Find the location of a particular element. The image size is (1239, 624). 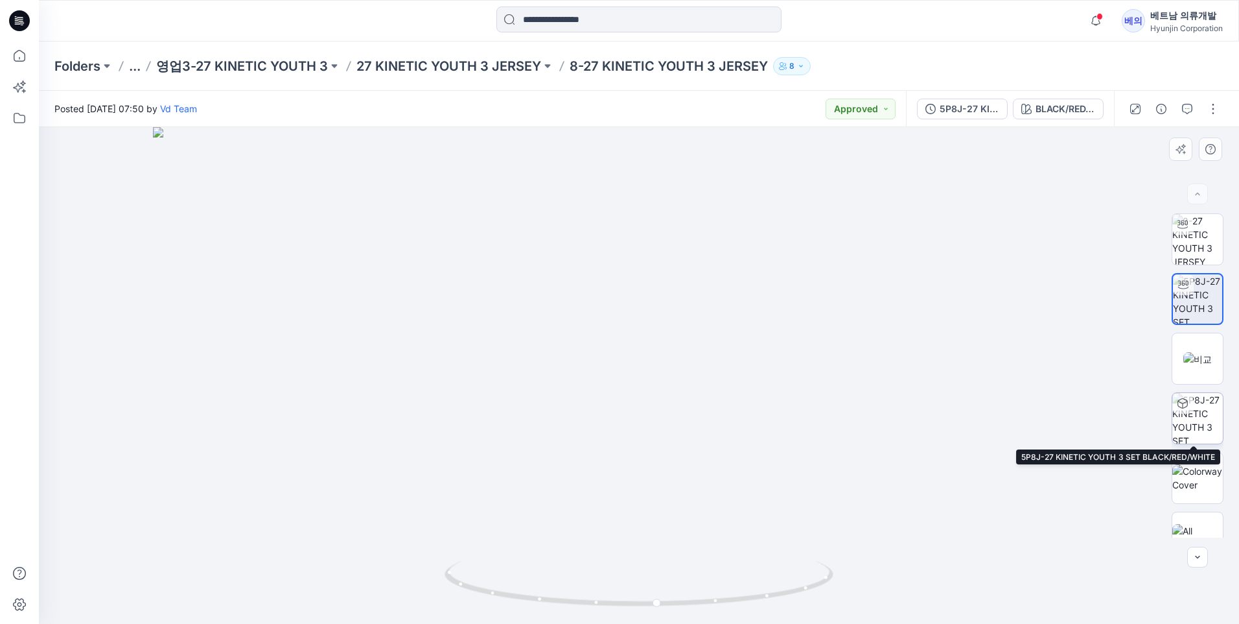

img: 5P8J-27 KINETIC YOUTH 3 SET BLACK/RED/WHITE is located at coordinates (1198, 418).